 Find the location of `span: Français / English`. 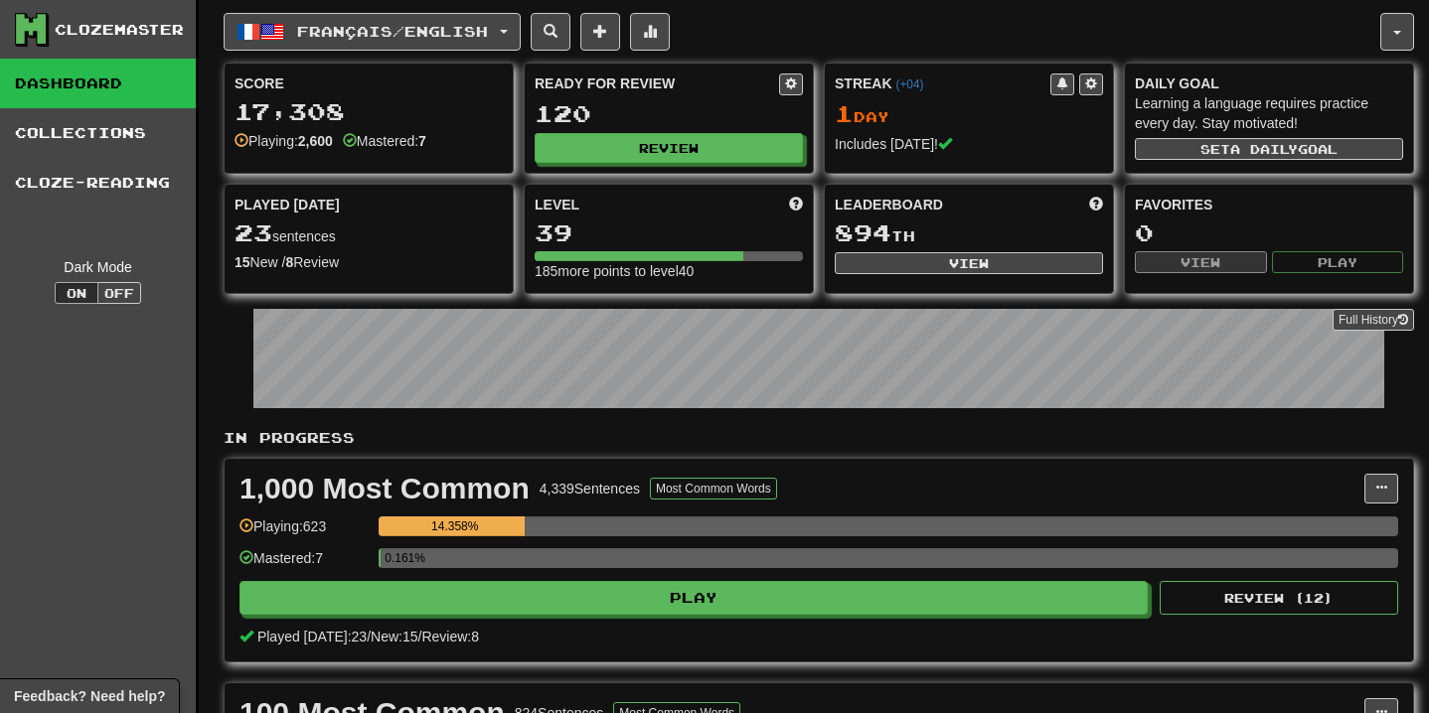

span: Français / English is located at coordinates (392, 31).